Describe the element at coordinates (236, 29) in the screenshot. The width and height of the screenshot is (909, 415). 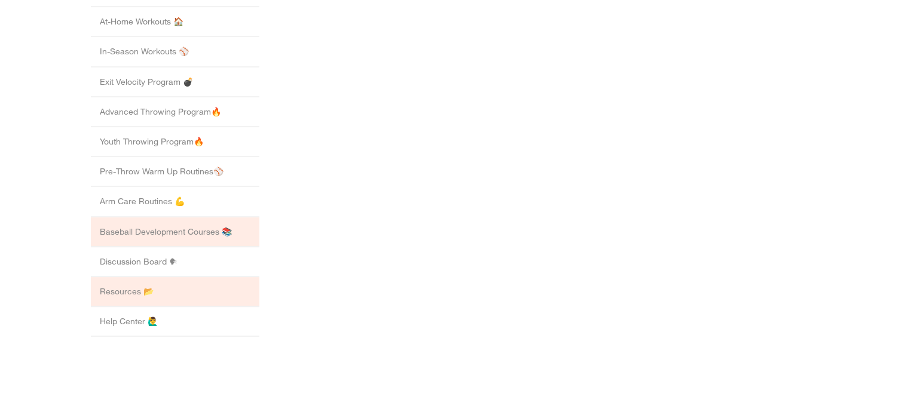
I see `a: edit` at that location.